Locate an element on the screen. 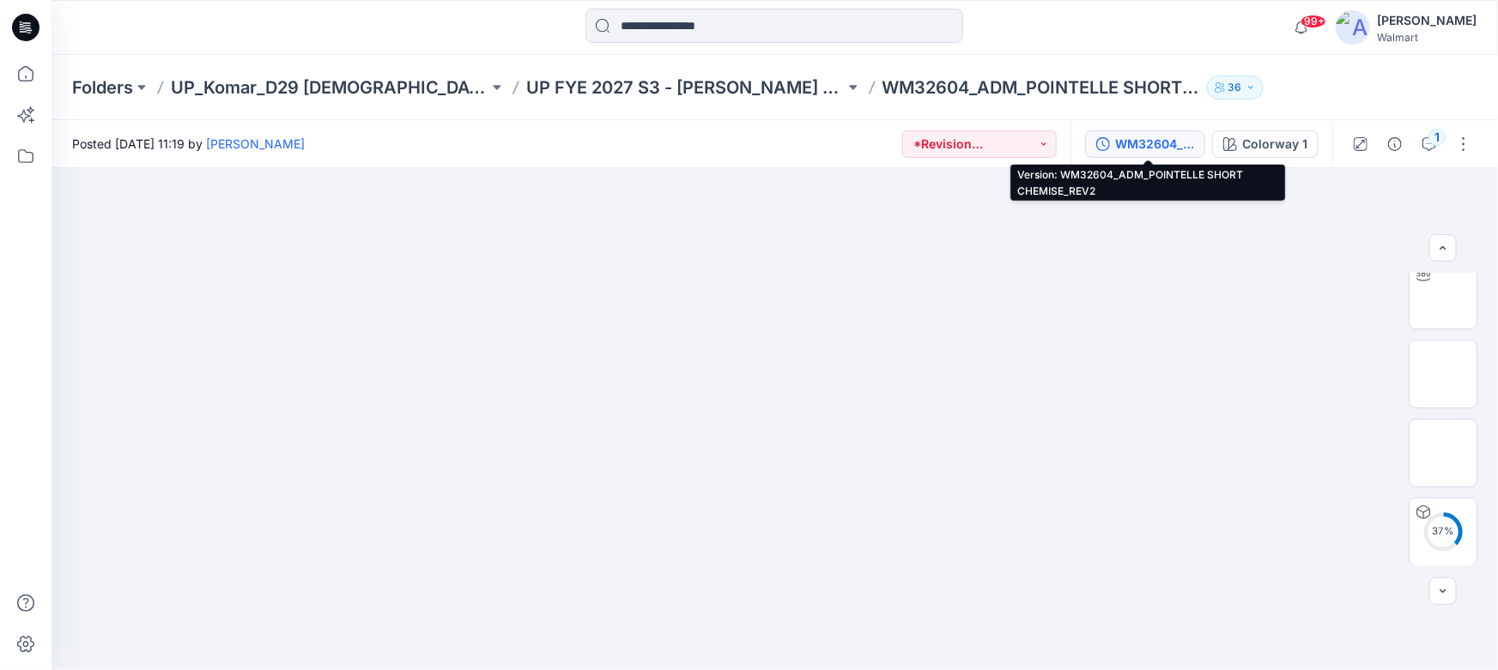  button: 36 is located at coordinates (1235, 88).